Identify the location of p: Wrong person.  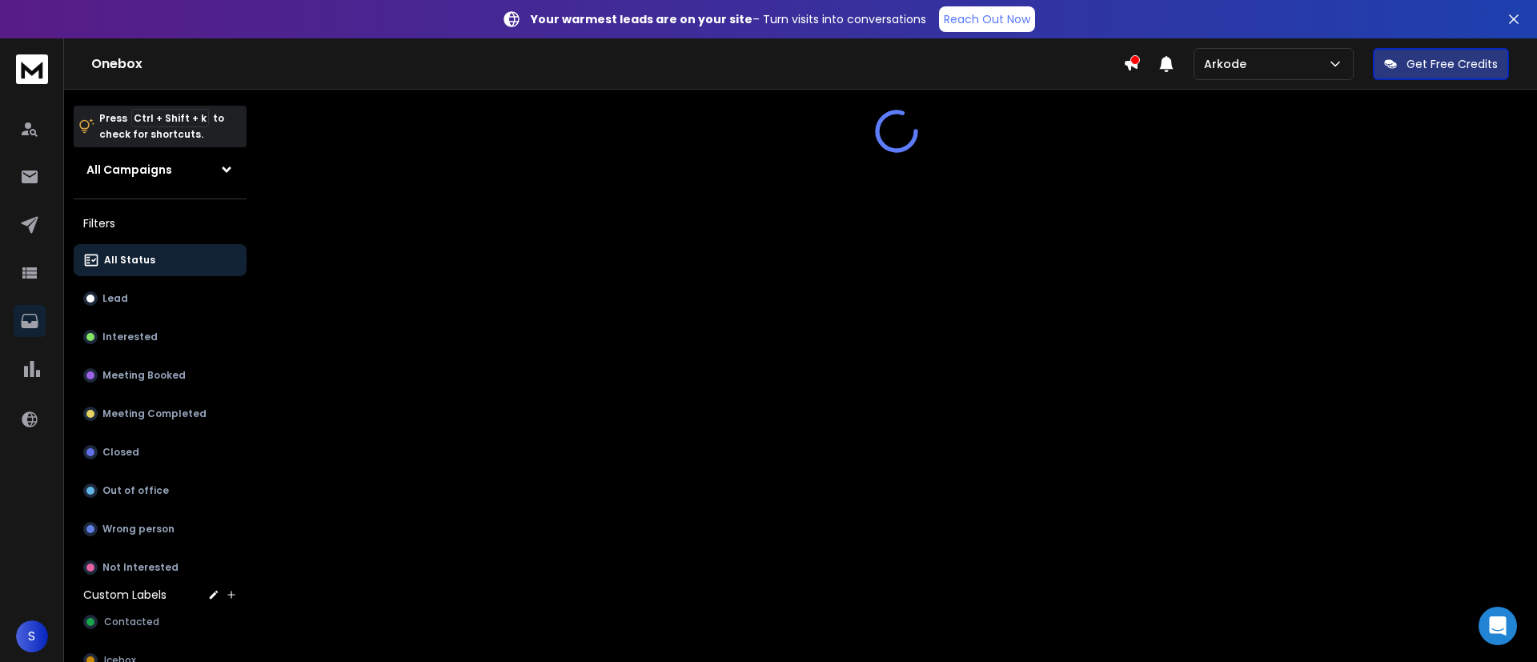
(139, 529).